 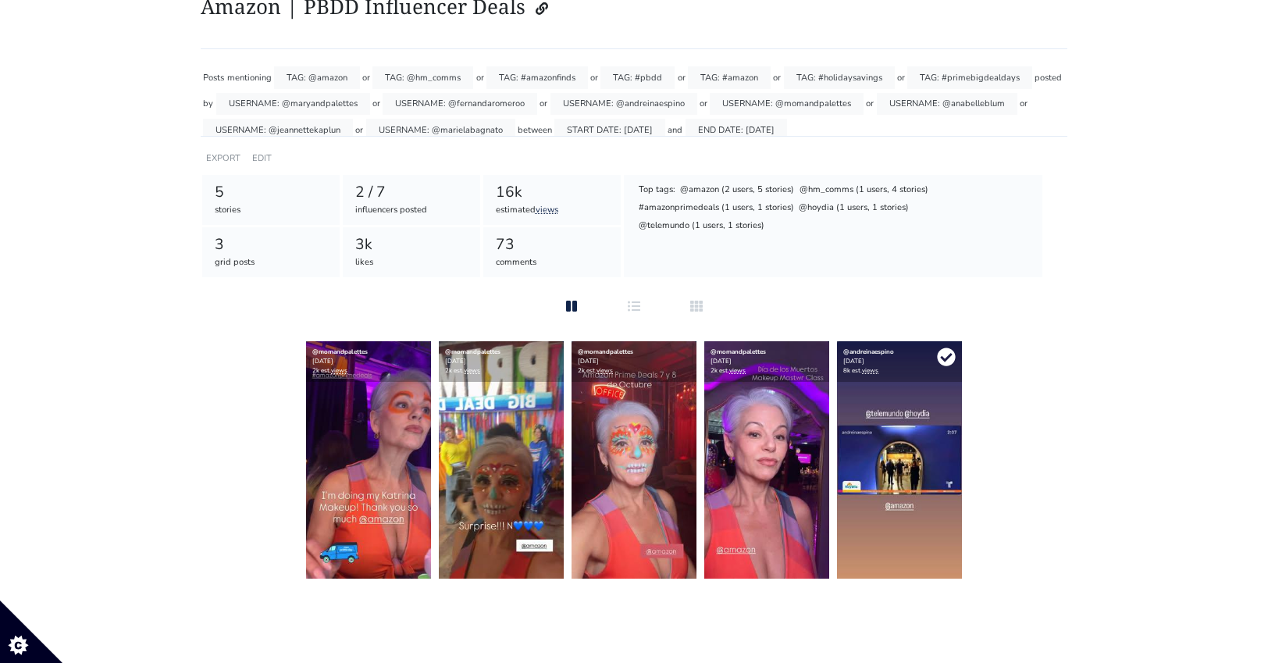 What do you see at coordinates (412, 244) in the screenshot?
I see `div: 3k` at bounding box center [412, 244].